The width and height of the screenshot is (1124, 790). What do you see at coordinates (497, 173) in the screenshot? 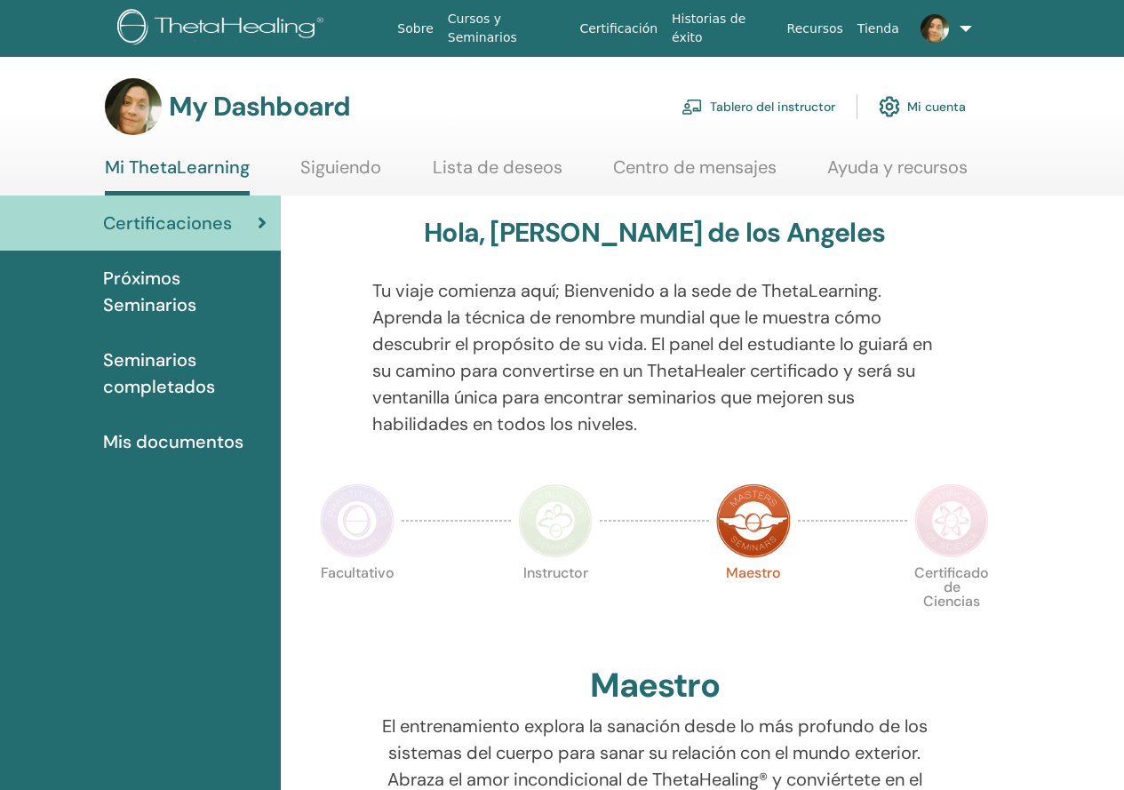
I see `a: Lista de deseos` at bounding box center [497, 173].